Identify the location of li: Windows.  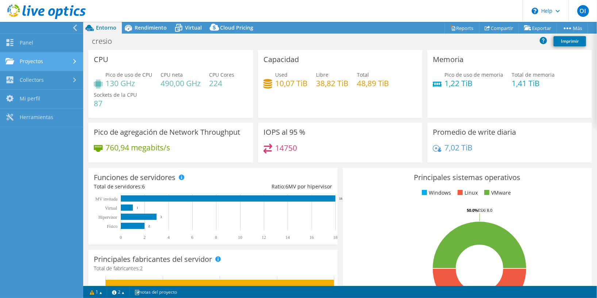
(435, 193).